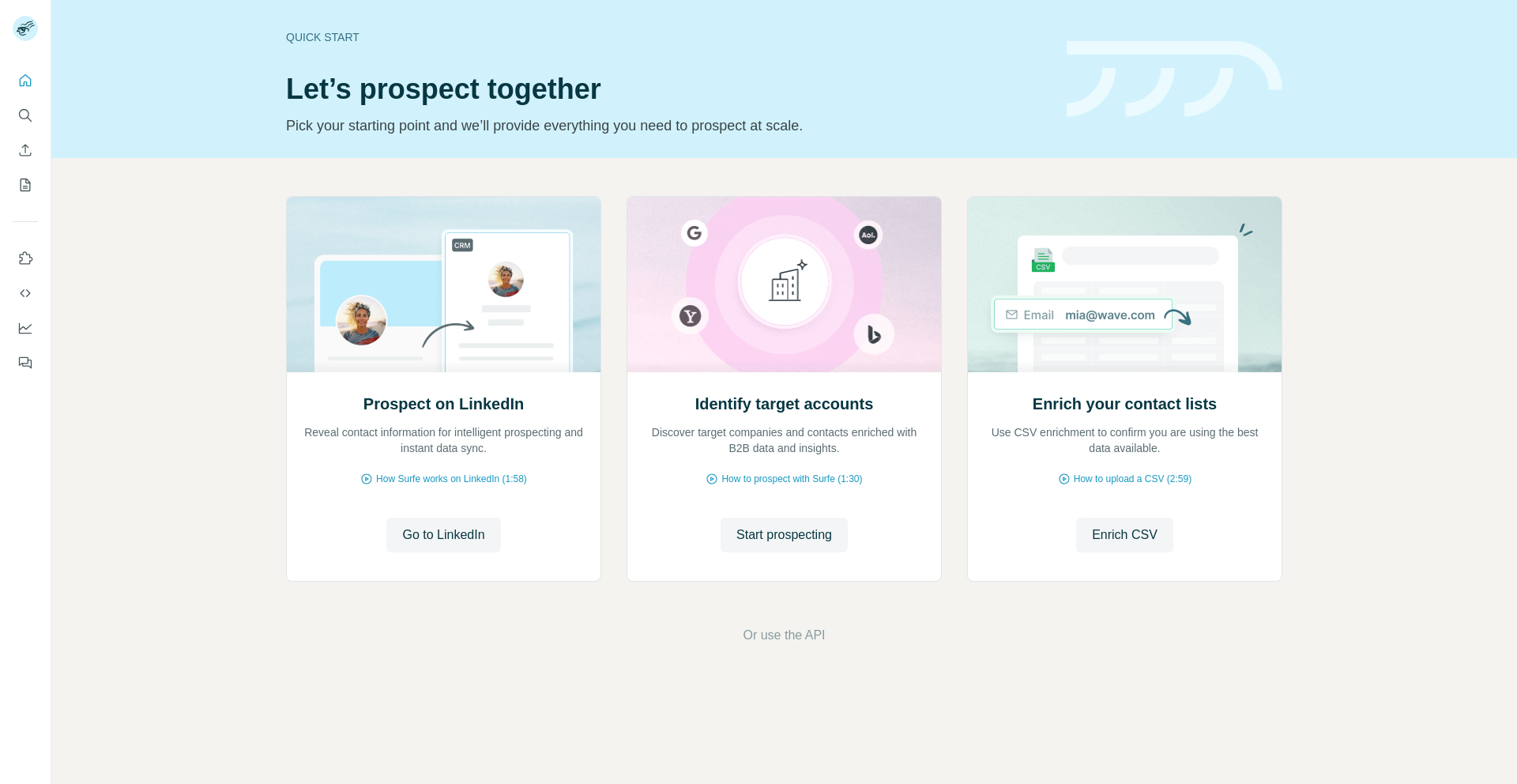  What do you see at coordinates (784, 440) in the screenshot?
I see `p: Discover target companies and contacts enriched with B2B data and insights.` at bounding box center [784, 440].